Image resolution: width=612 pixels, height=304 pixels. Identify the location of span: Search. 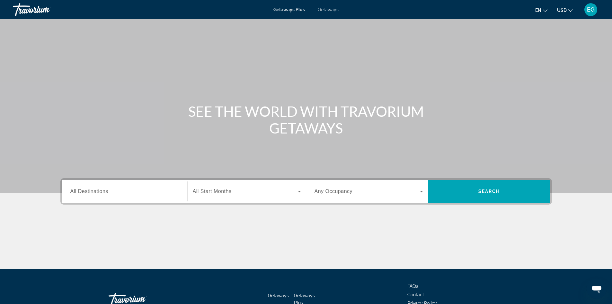
(489, 191).